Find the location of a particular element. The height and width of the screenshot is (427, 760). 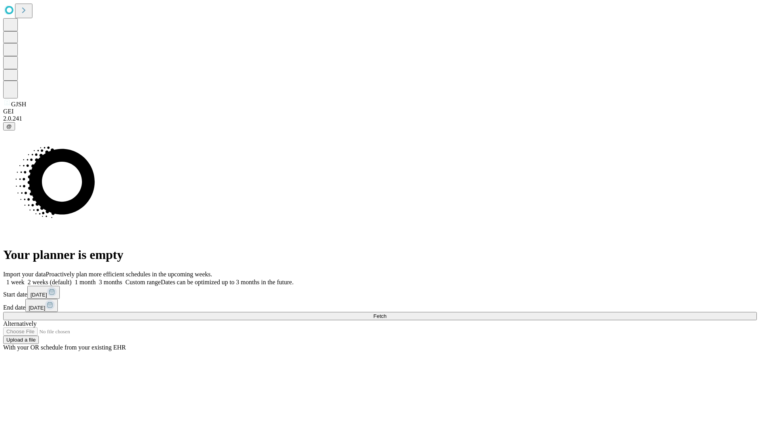

span: GJSH is located at coordinates (19, 104).